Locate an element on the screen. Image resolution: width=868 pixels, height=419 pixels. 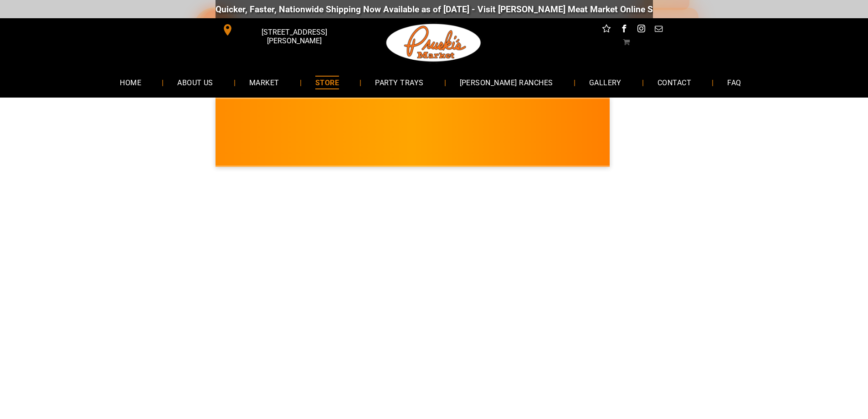
a: HOME is located at coordinates (130, 82).